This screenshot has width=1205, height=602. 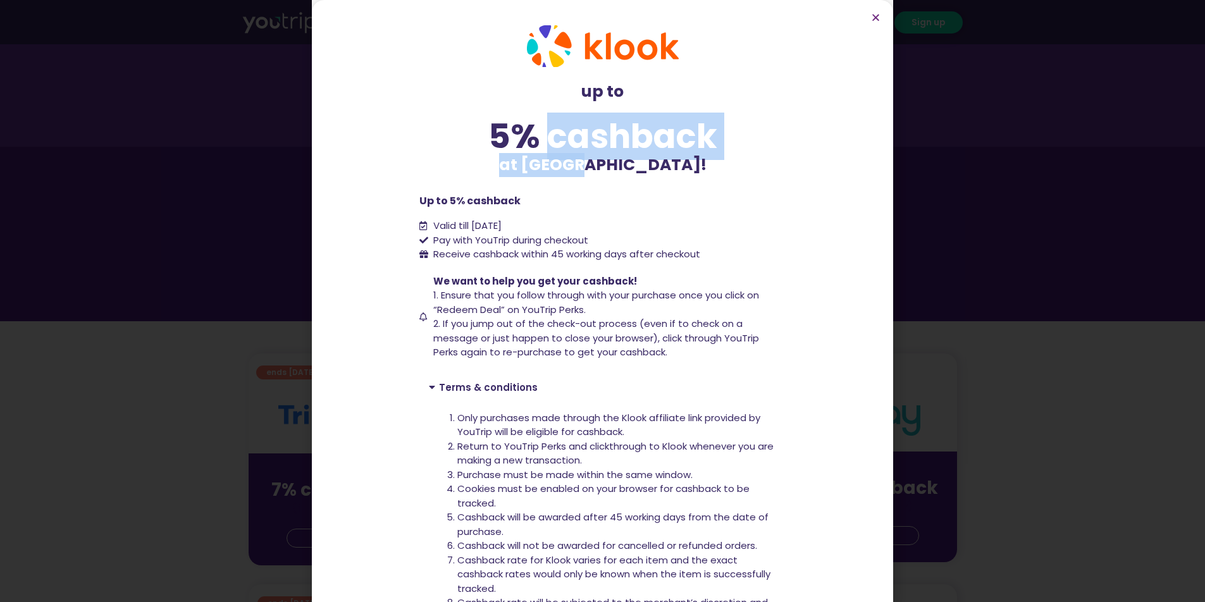 What do you see at coordinates (489, 387) in the screenshot?
I see `a: Terms & conditions` at bounding box center [489, 387].